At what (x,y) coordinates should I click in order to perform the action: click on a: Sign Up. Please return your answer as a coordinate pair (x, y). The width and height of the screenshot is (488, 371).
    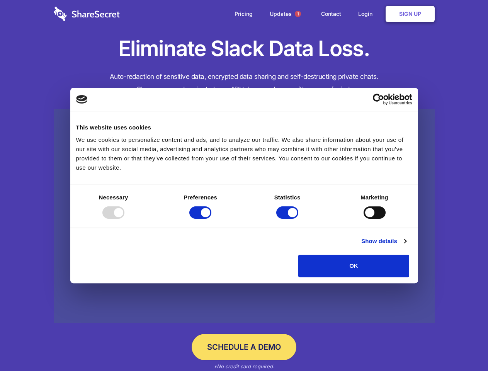
    Looking at the image, I should click on (410, 14).